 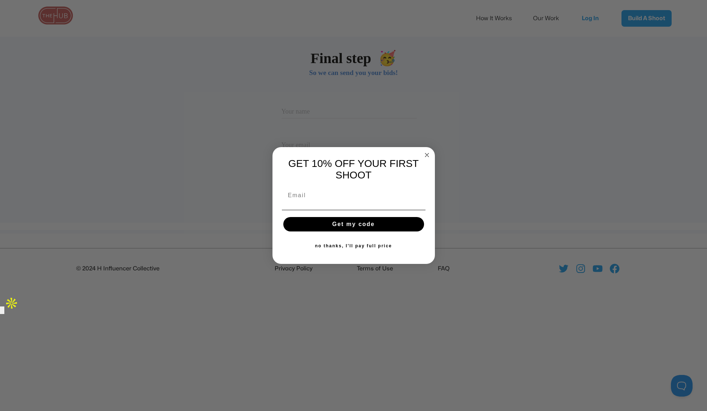 I want to click on span: GET 10% OFF YOUR FIRST SHOOT, so click(x=353, y=169).